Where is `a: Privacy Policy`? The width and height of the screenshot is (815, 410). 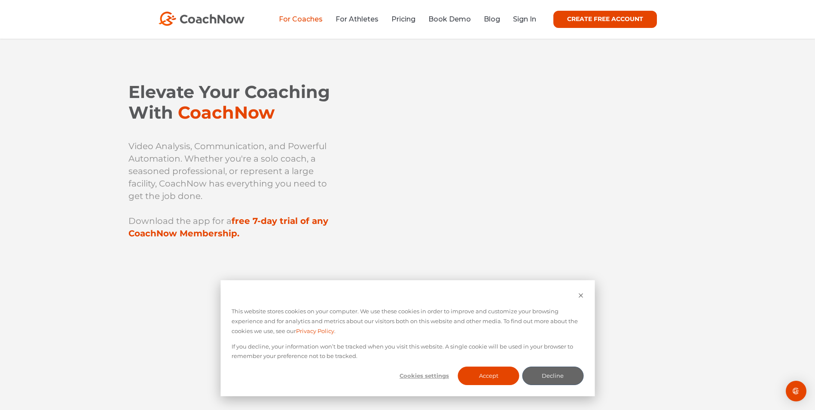 a: Privacy Policy is located at coordinates (315, 331).